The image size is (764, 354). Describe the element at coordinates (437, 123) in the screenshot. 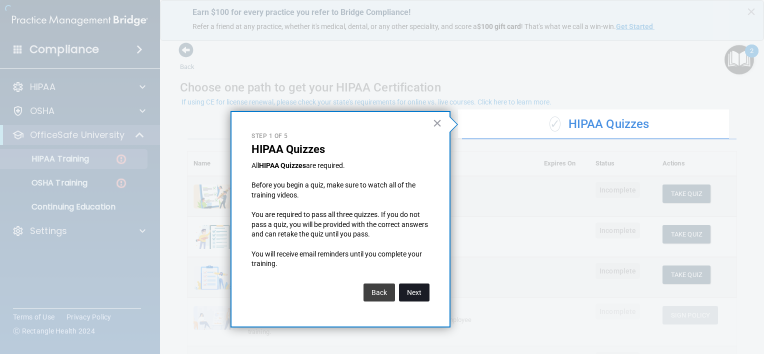

I see `button: Close` at that location.